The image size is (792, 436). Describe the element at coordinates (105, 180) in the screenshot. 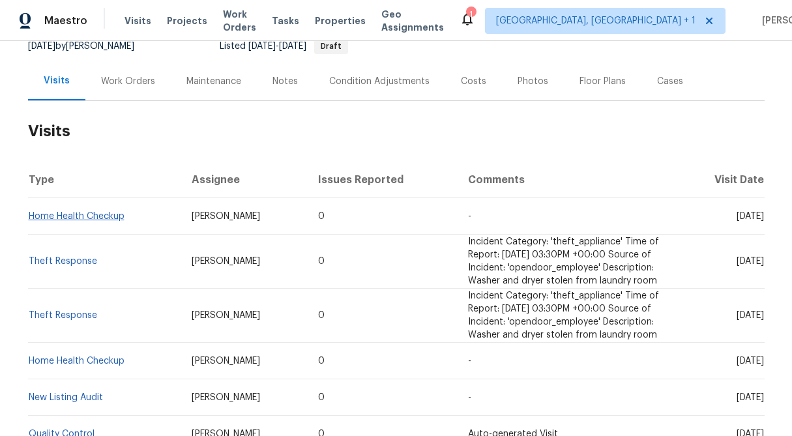

I see `th: Type` at that location.